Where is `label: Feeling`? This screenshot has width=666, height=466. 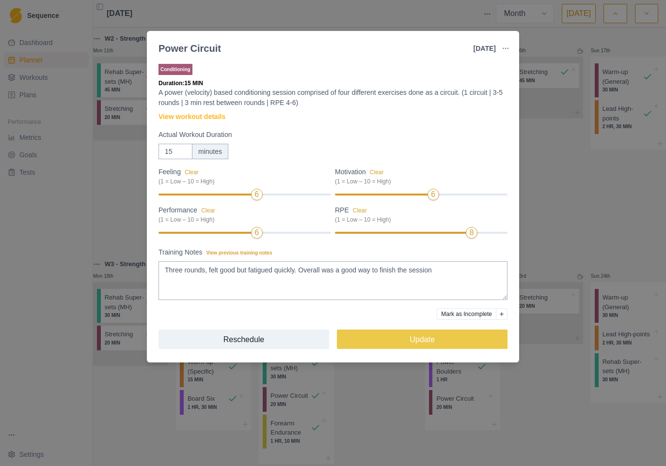
label: Feeling is located at coordinates (242, 176).